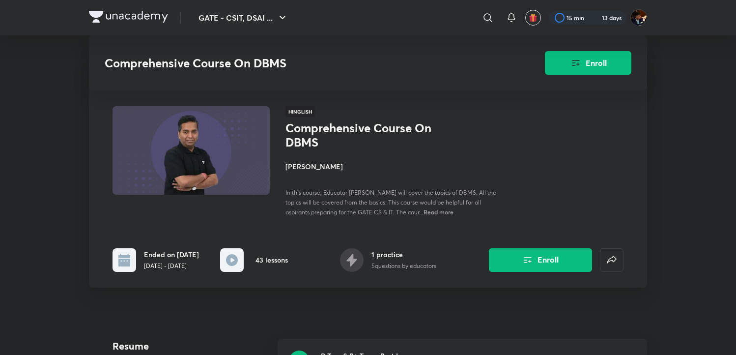 The width and height of the screenshot is (736, 355). I want to click on span: Read more, so click(438, 212).